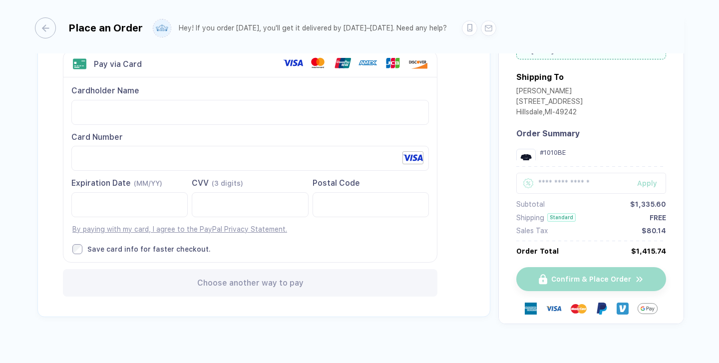  What do you see at coordinates (77, 249) in the screenshot?
I see `input: Save card info for faster checkout.` at bounding box center [77, 249].